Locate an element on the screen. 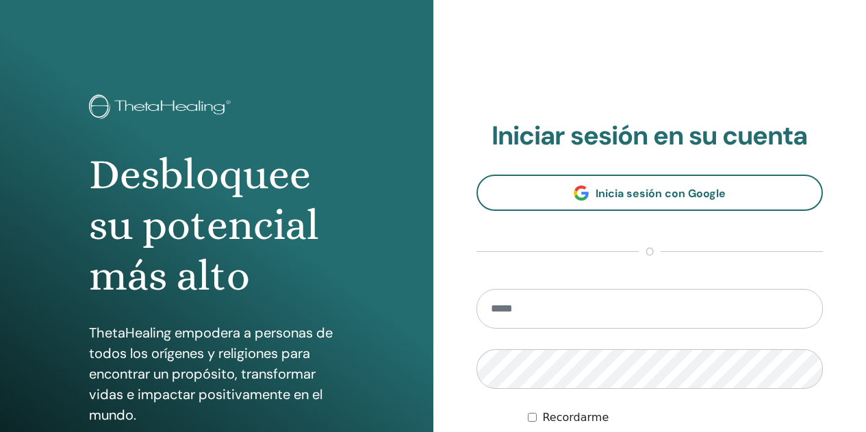 Image resolution: width=866 pixels, height=432 pixels. label: Recordarme is located at coordinates (575, 418).